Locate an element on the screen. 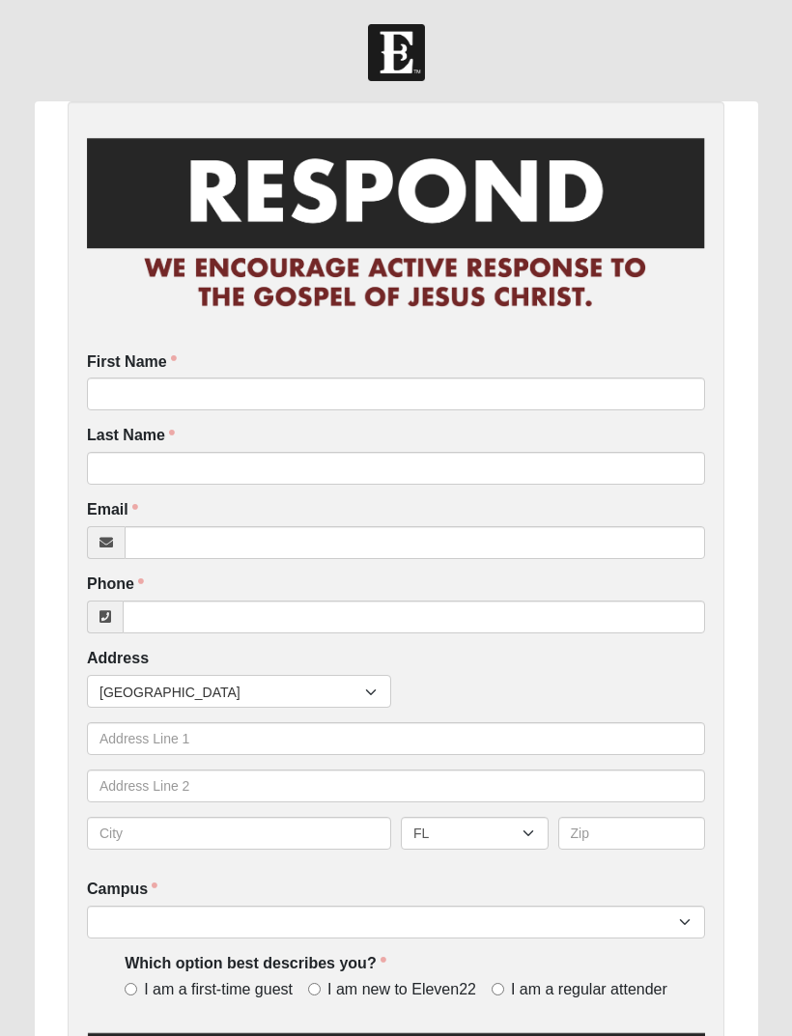 This screenshot has height=1036, width=792. input: I am a regular attender is located at coordinates (497, 989).